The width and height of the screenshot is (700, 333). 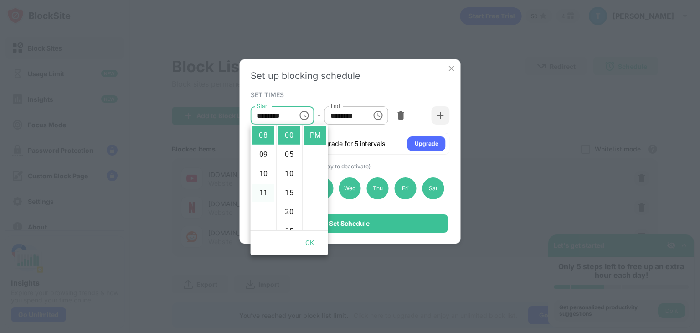 I want to click on li: 0 minutes, so click(x=289, y=135).